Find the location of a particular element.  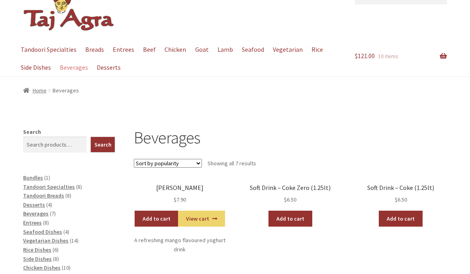

span: 6 is located at coordinates (55, 250).